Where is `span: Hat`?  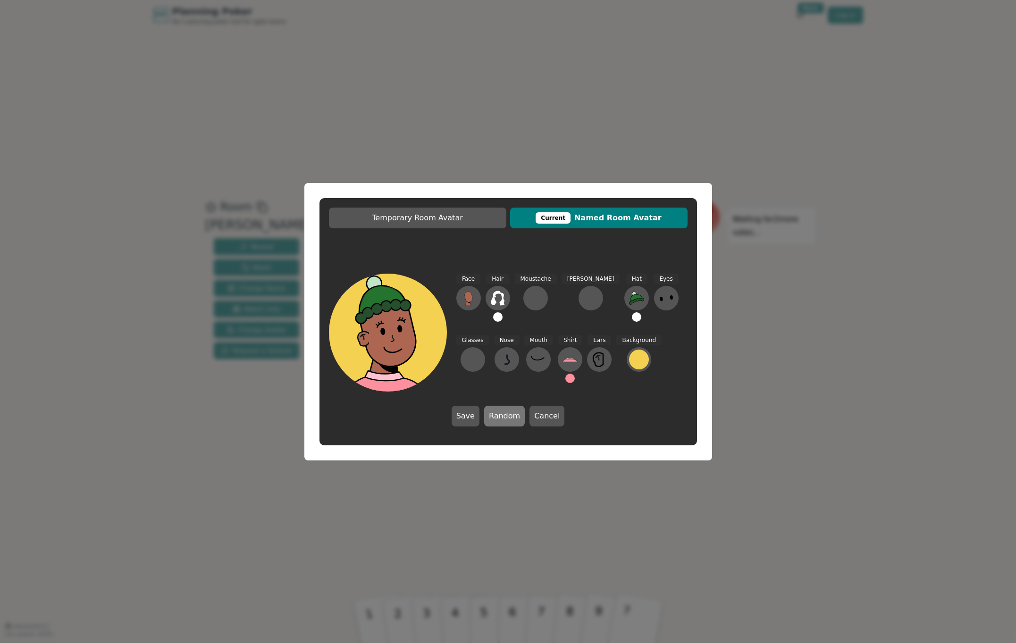
span: Hat is located at coordinates (637, 279).